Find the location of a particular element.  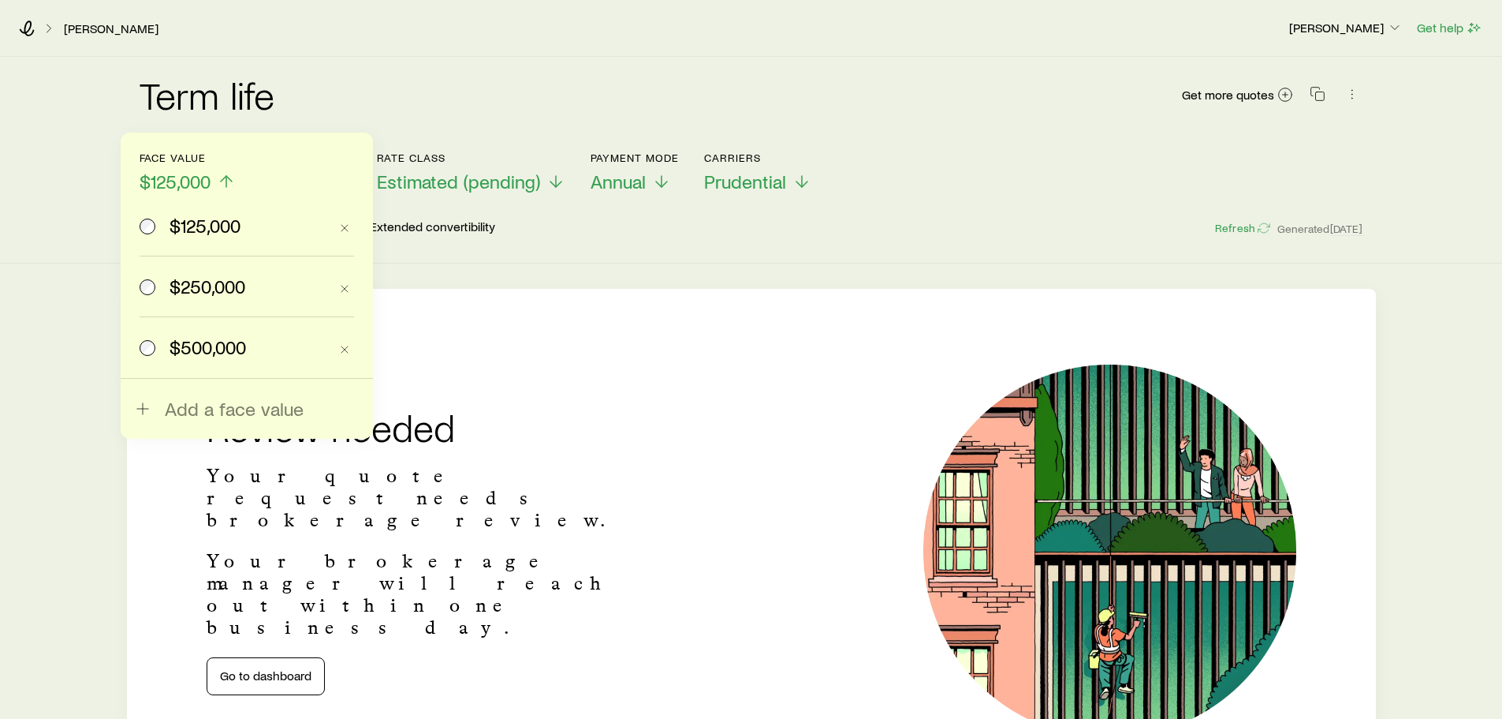

button: Payment ModeAnnual is located at coordinates (635, 172).